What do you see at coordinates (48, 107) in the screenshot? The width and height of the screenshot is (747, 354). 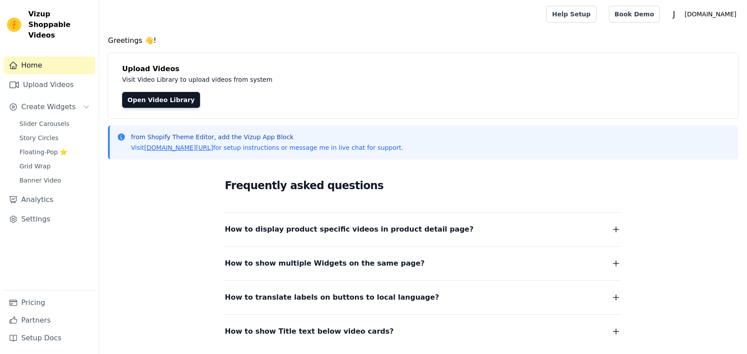 I see `span: Create Widgets` at bounding box center [48, 107].